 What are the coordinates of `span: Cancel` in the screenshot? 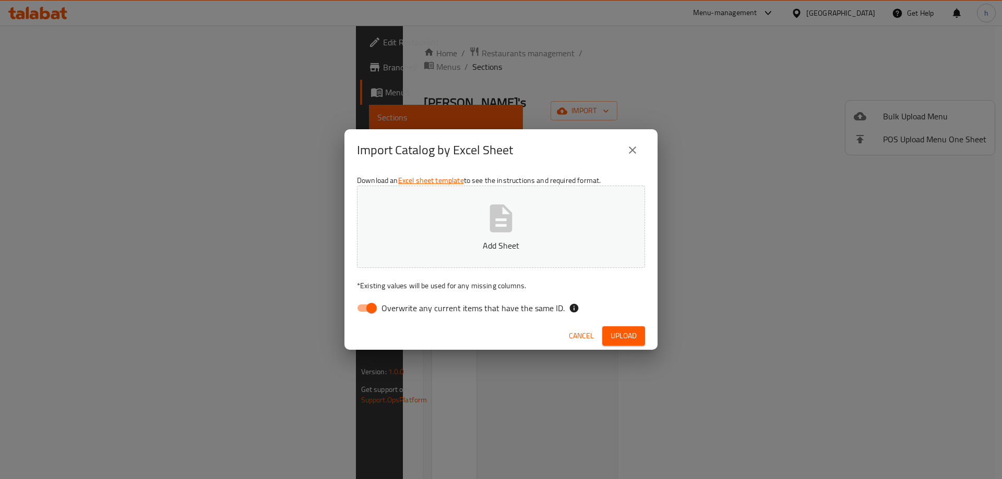 It's located at (581, 336).